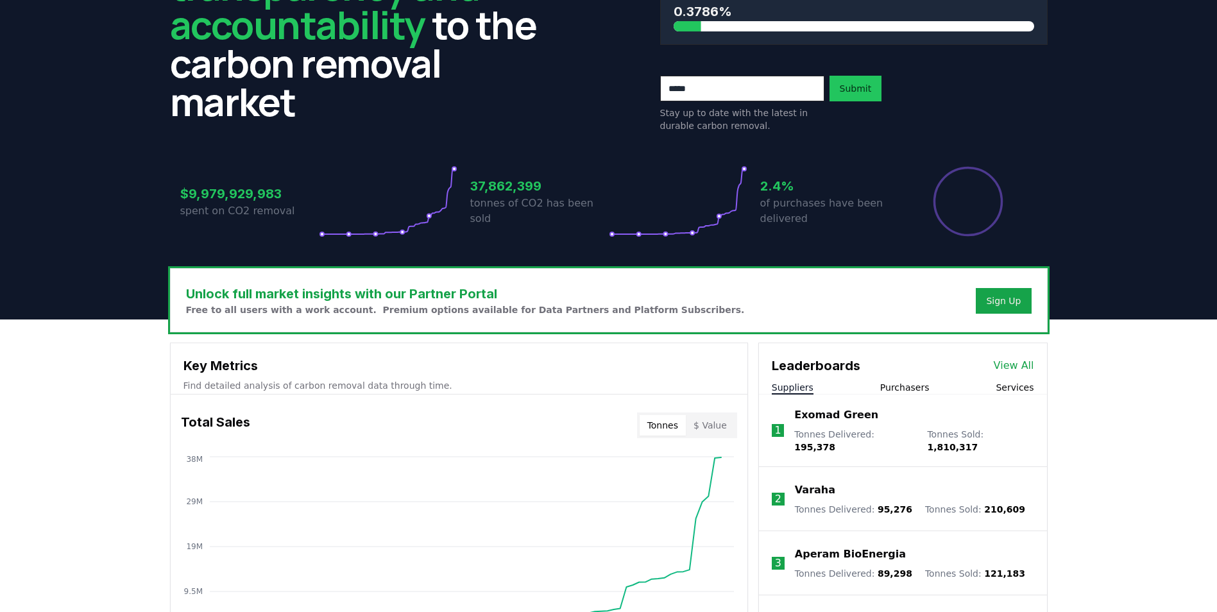  Describe the element at coordinates (1015, 388) in the screenshot. I see `button: Services` at that location.